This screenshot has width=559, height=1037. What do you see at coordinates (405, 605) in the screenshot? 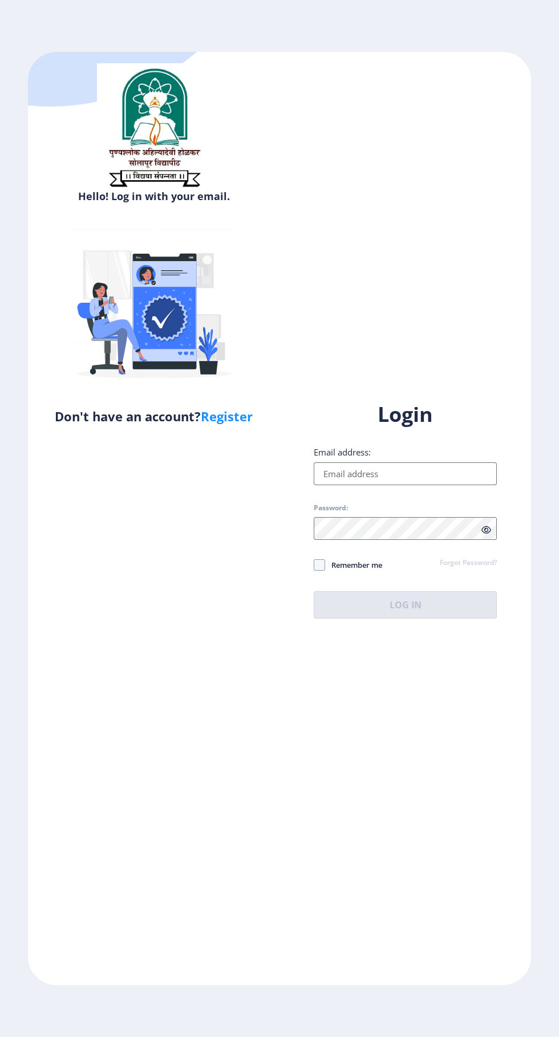
I see `button: Log In` at bounding box center [405, 605].